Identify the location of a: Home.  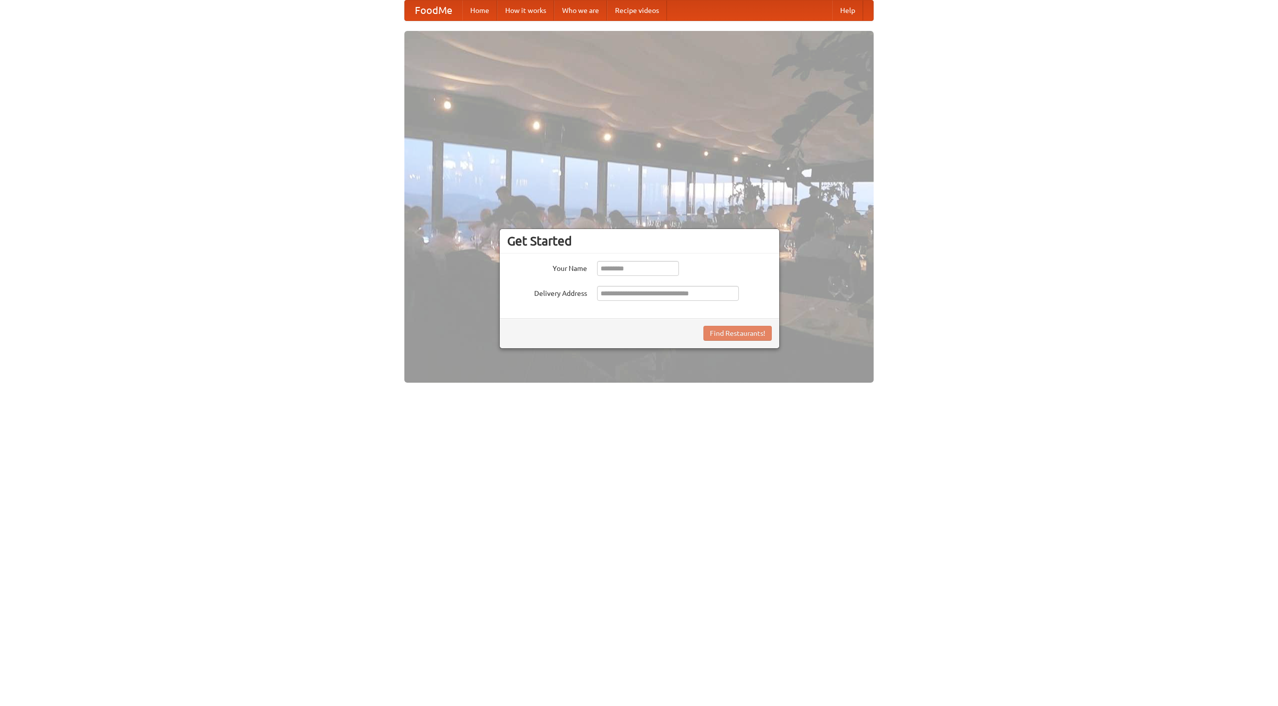
(480, 10).